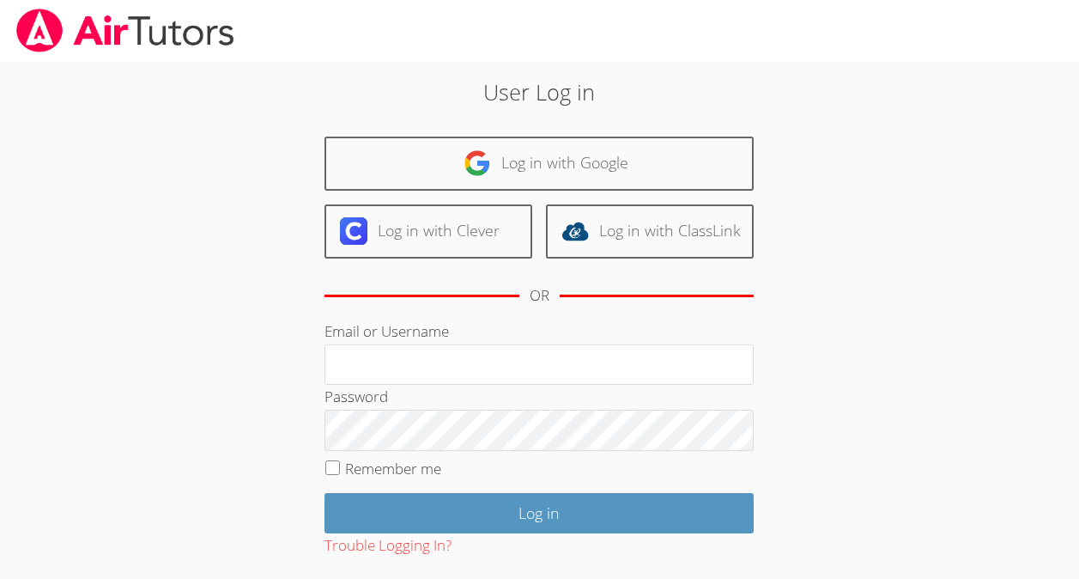 The width and height of the screenshot is (1079, 579). What do you see at coordinates (354, 231) in the screenshot?
I see `img: clever-logo-6eab21bc6e7a338710f1a6ff85c0baf02591cd810cc4098c63d3a4b26e2feb20.svg` at bounding box center [354, 231].